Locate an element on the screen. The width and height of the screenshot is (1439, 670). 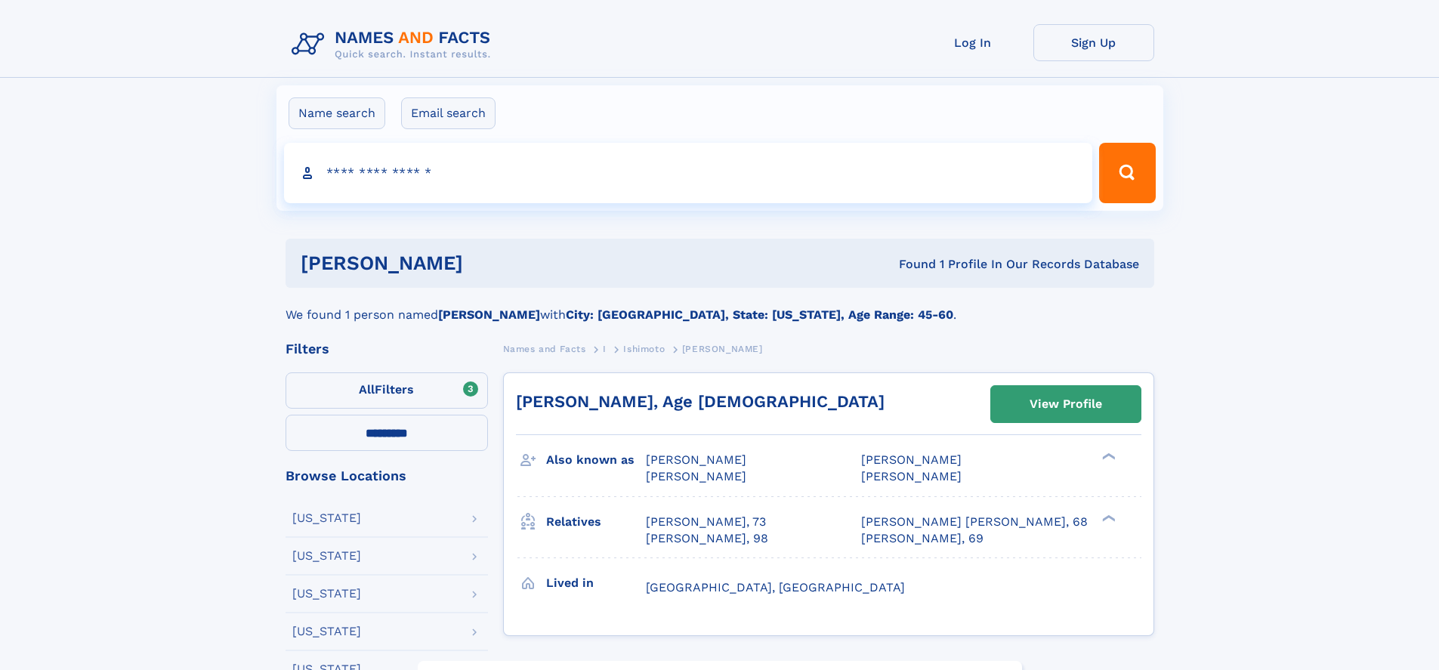
button: Search Button is located at coordinates (1127, 173).